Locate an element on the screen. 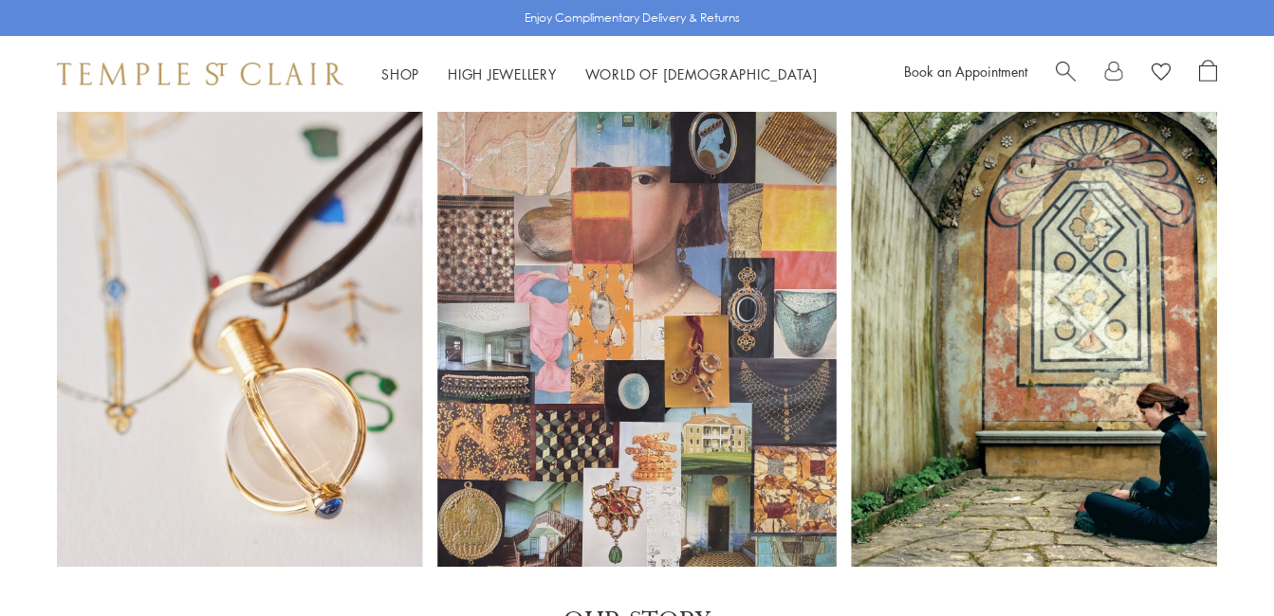 Image resolution: width=1274 pixels, height=616 pixels. p: Enjoy Complimentary Delivery & Returns is located at coordinates (632, 18).